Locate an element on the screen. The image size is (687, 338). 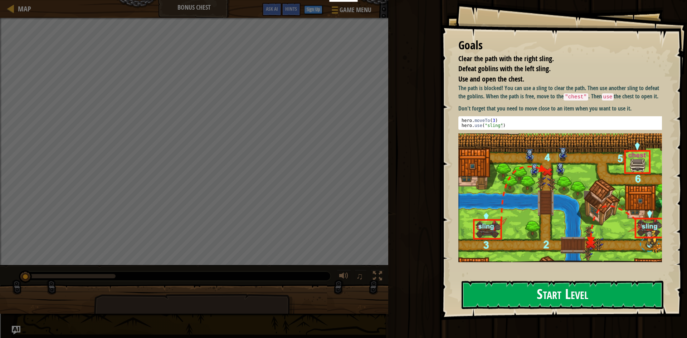
div: Delete is located at coordinates (343, 39).